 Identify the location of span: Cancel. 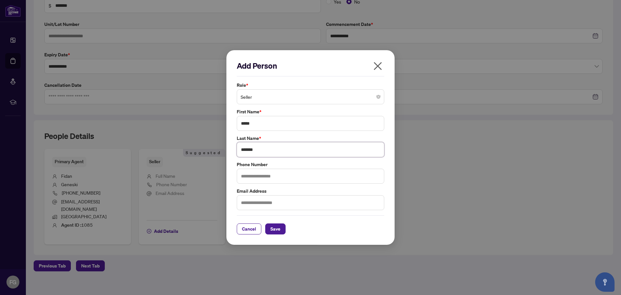
(249, 229).